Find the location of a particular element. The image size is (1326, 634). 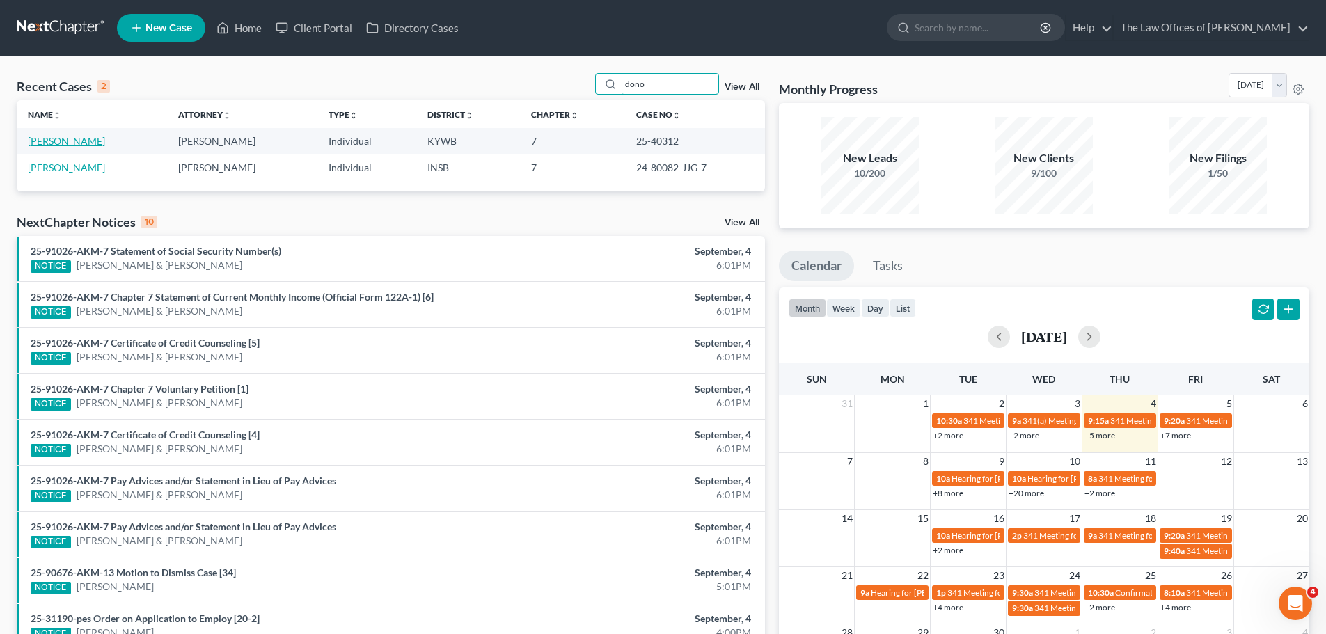

a: Tasks is located at coordinates (887, 266).